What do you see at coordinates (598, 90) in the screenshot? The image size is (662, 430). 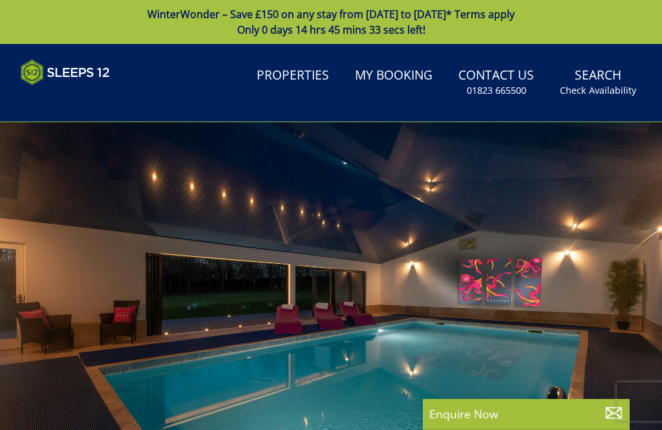 I see `small: Check Availability` at bounding box center [598, 90].